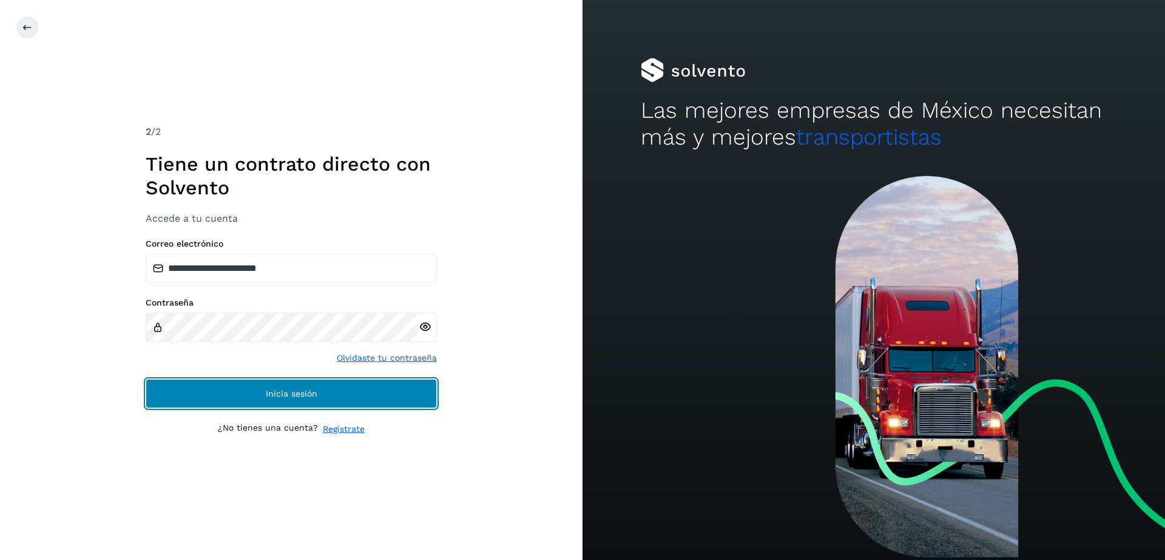 The height and width of the screenshot is (560, 1165). What do you see at coordinates (291, 218) in the screenshot?
I see `h3: Accede a tu cuenta` at bounding box center [291, 218].